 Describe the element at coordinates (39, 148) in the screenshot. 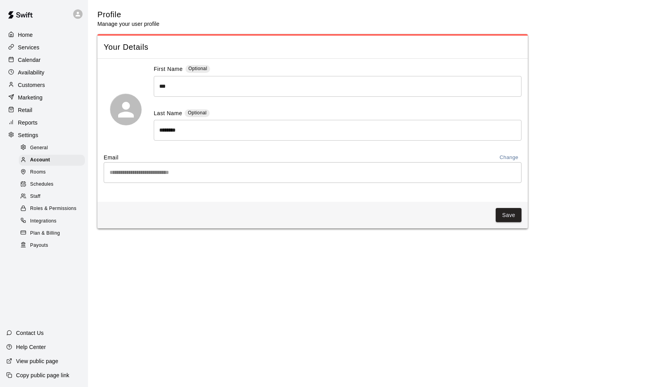

I see `span: General` at that location.